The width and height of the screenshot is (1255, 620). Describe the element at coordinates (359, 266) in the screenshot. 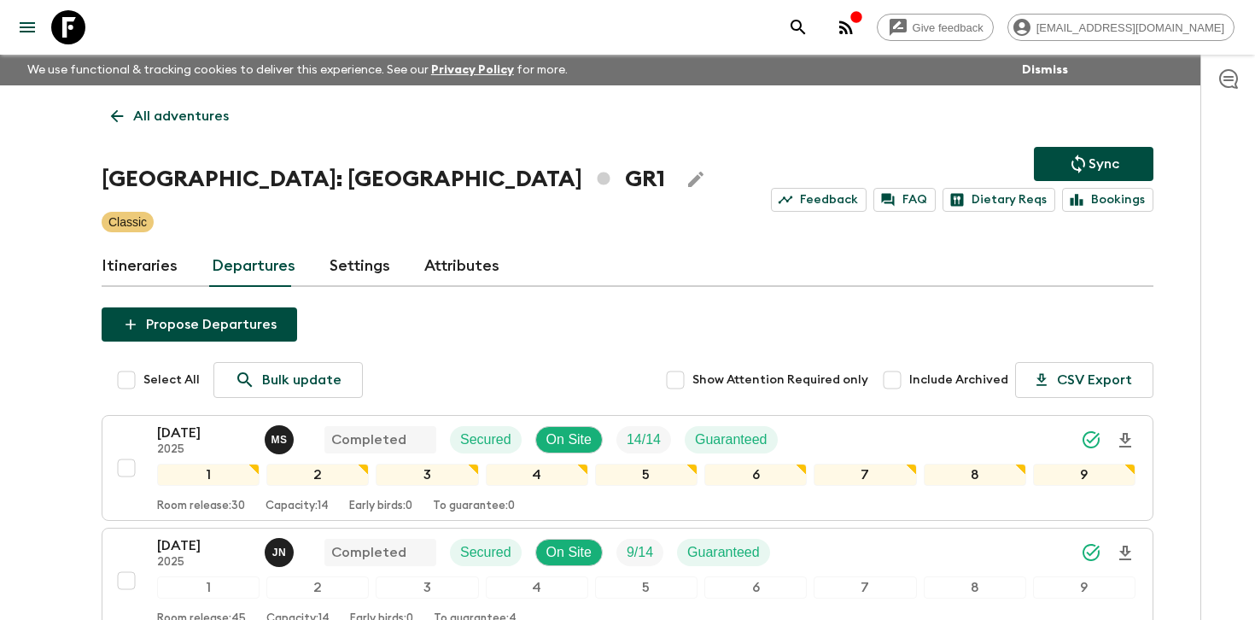

I see `a: Settings` at that location.